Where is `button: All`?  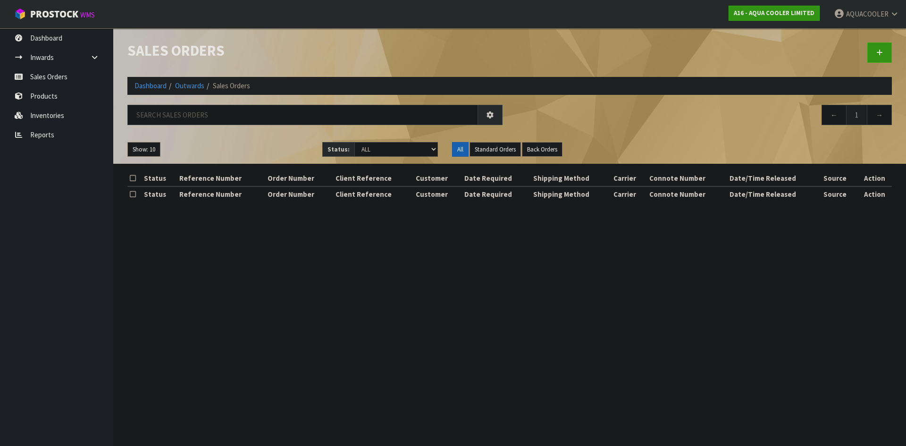
button: All is located at coordinates (460, 150).